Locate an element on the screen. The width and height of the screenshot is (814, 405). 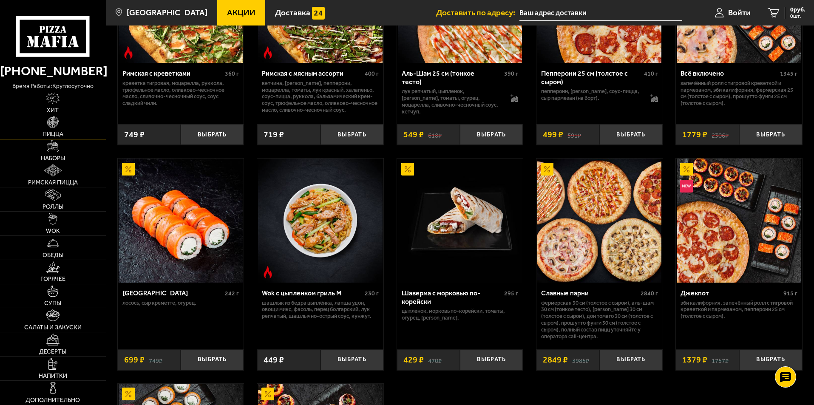
div: Всё включено is located at coordinates (729, 73).